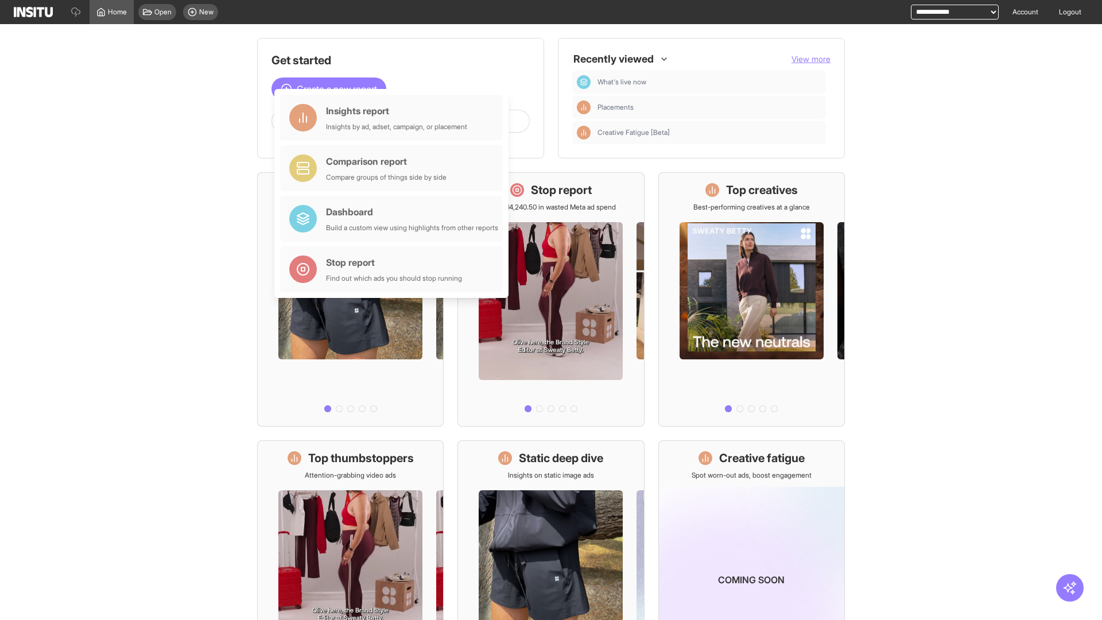 This screenshot has height=620, width=1102. I want to click on h1: Top creatives, so click(762, 190).